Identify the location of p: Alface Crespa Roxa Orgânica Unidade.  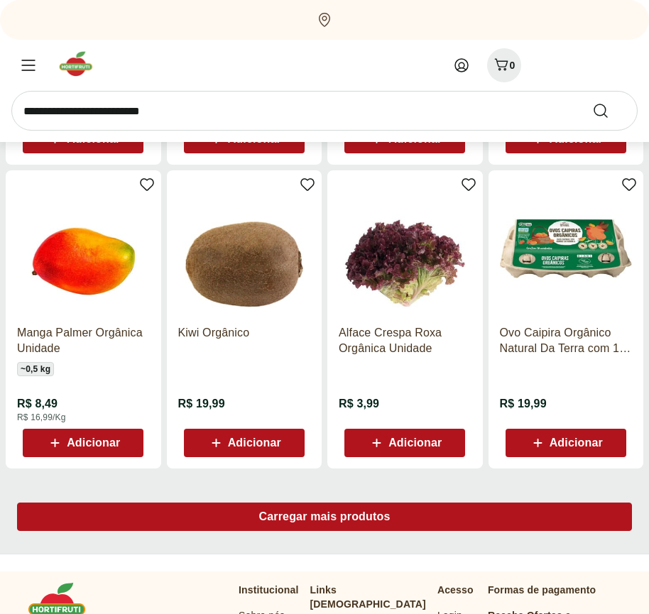
(405, 341).